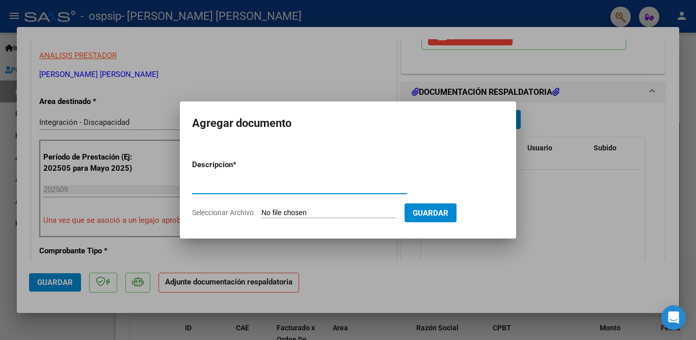 The height and width of the screenshot is (340, 696). What do you see at coordinates (430, 212) in the screenshot?
I see `button: Guardar` at bounding box center [430, 212].